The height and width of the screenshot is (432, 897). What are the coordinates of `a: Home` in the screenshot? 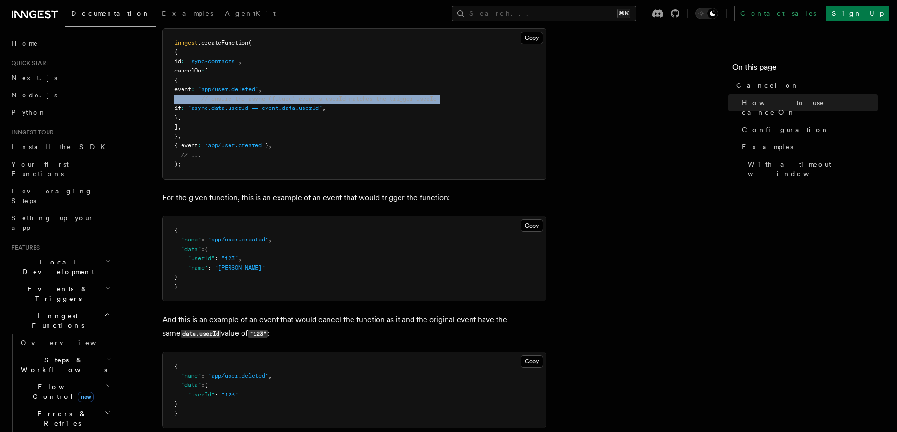 It's located at (60, 43).